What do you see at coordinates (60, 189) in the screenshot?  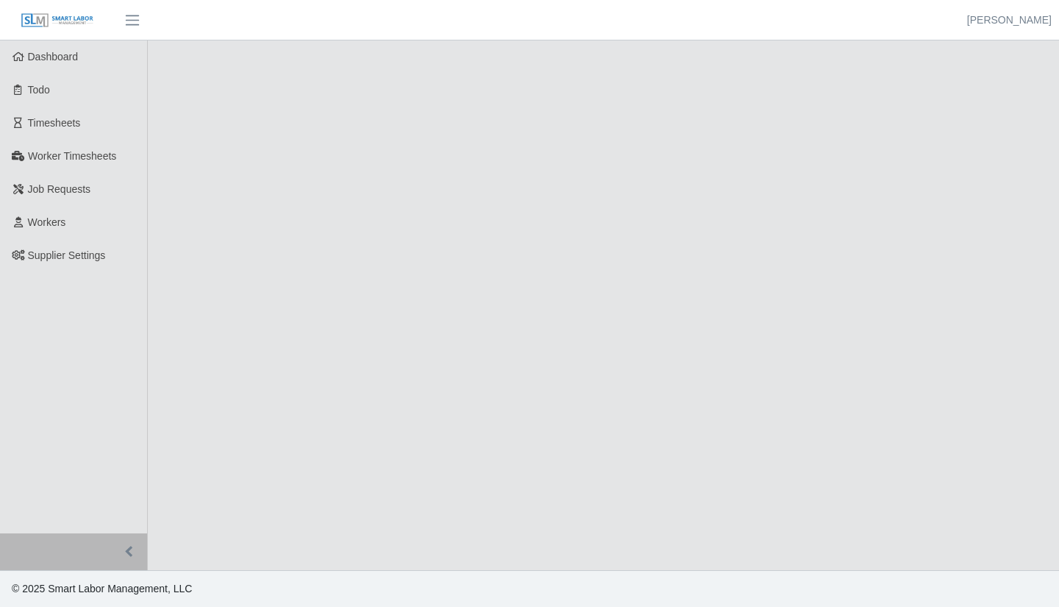 I see `span: Job Requests` at bounding box center [60, 189].